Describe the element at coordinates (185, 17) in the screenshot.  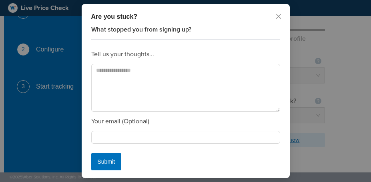
I see `div: Are you stuck?` at that location.